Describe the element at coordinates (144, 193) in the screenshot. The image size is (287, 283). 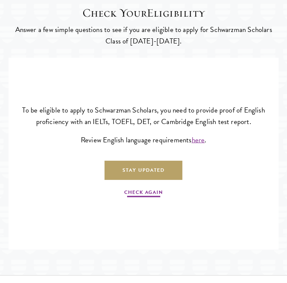
I see `a: Check Again` at that location.